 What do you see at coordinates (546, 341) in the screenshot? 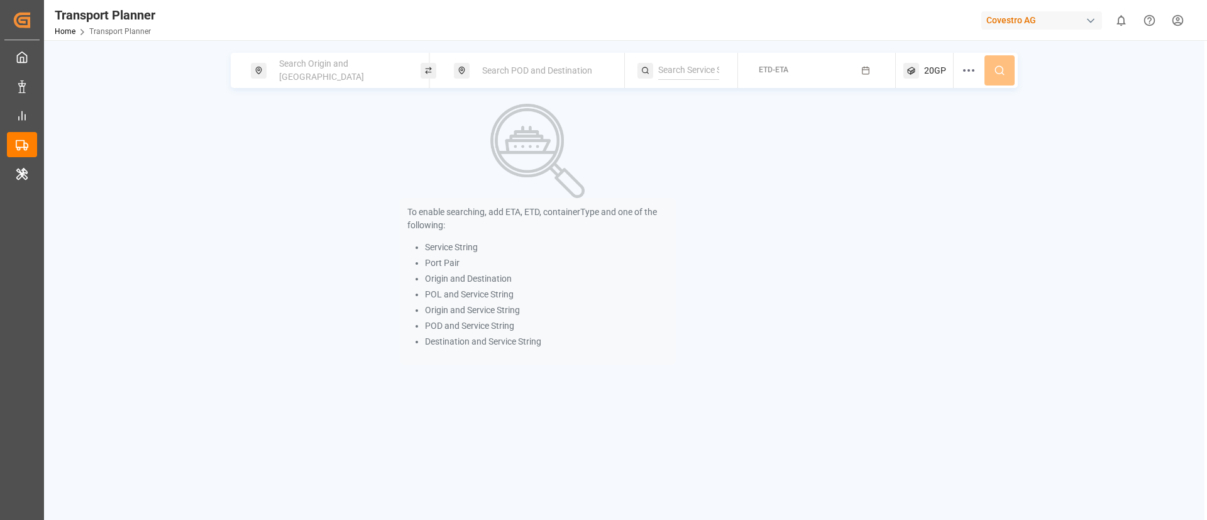
I see `li: Destination and Service String` at bounding box center [546, 341].